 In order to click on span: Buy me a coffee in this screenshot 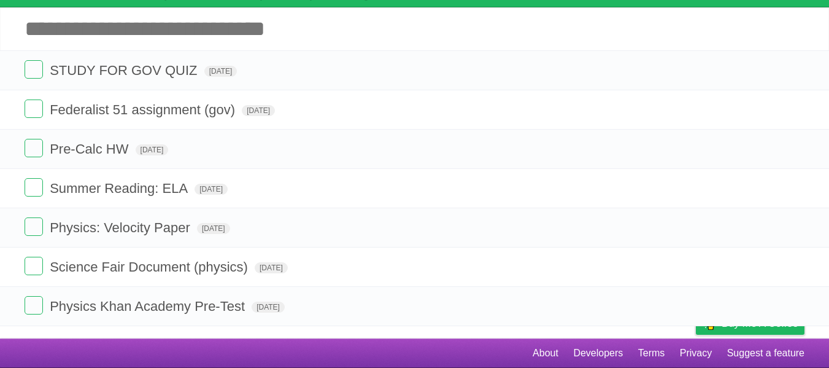, I will do `click(760, 323)`.